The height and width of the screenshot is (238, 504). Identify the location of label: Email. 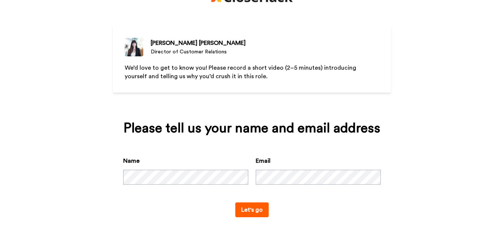
(263, 161).